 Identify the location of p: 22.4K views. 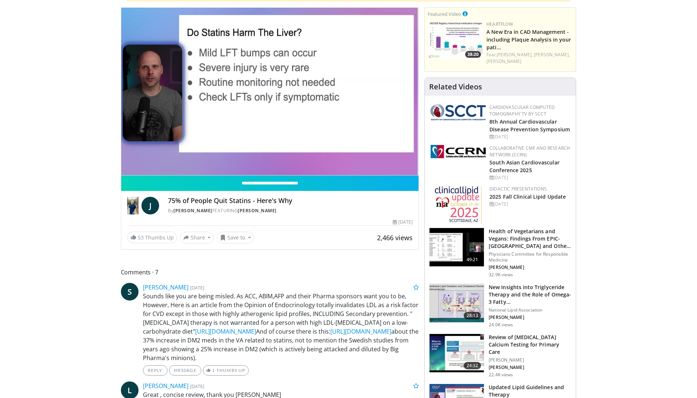
(501, 374).